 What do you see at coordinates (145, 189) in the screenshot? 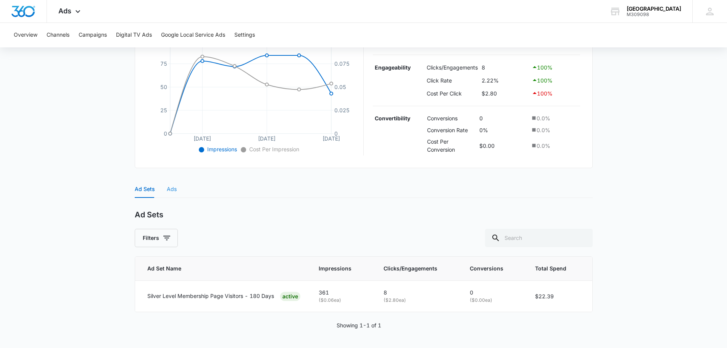
I see `div: Ad Sets` at bounding box center [145, 189].